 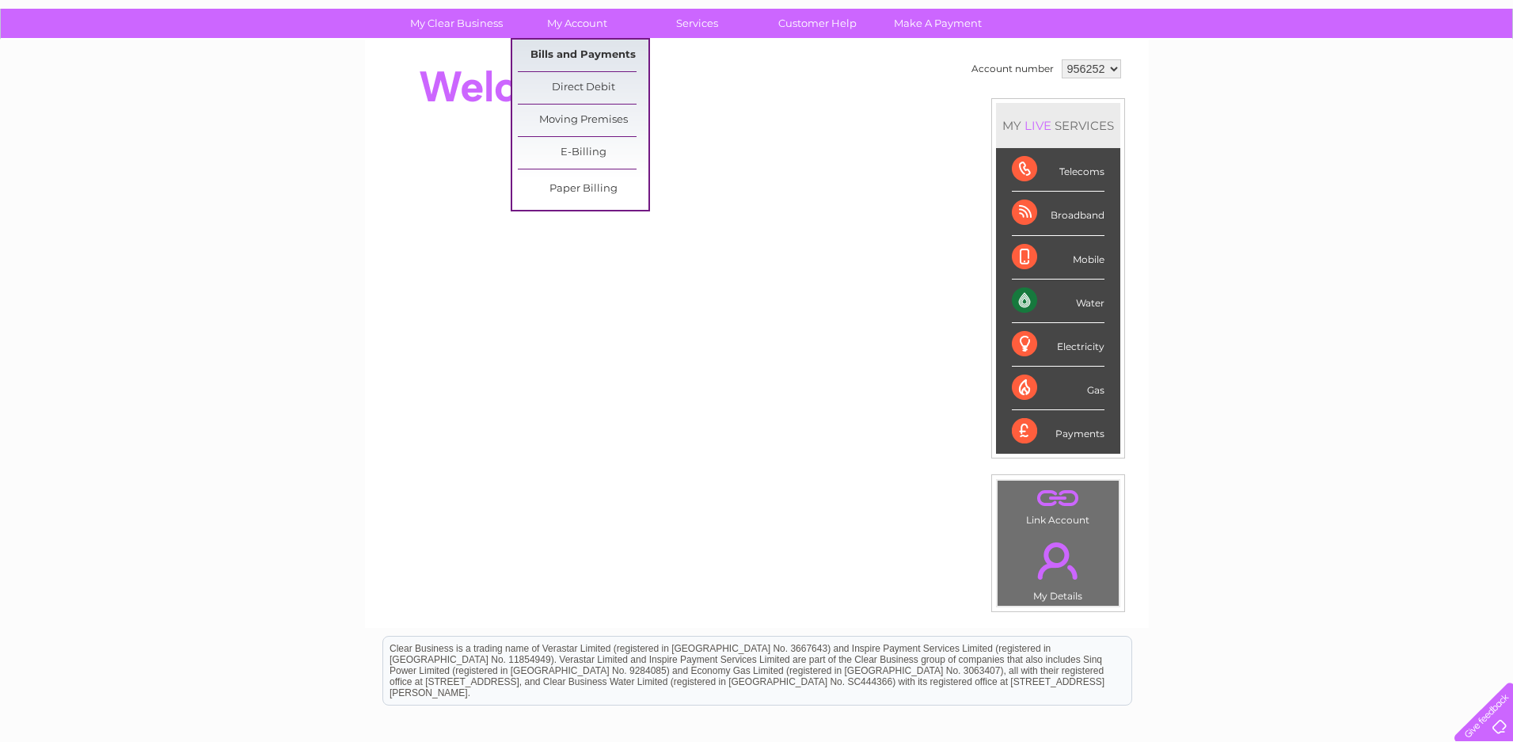 I want to click on a: E-Billing, so click(x=583, y=153).